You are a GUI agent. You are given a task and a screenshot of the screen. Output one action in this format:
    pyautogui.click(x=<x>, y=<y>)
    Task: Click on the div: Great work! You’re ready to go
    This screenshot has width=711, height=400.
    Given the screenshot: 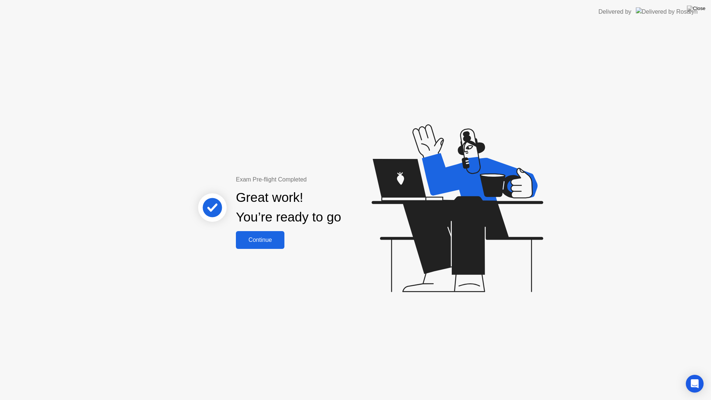 What is the action you would take?
    pyautogui.click(x=289, y=207)
    